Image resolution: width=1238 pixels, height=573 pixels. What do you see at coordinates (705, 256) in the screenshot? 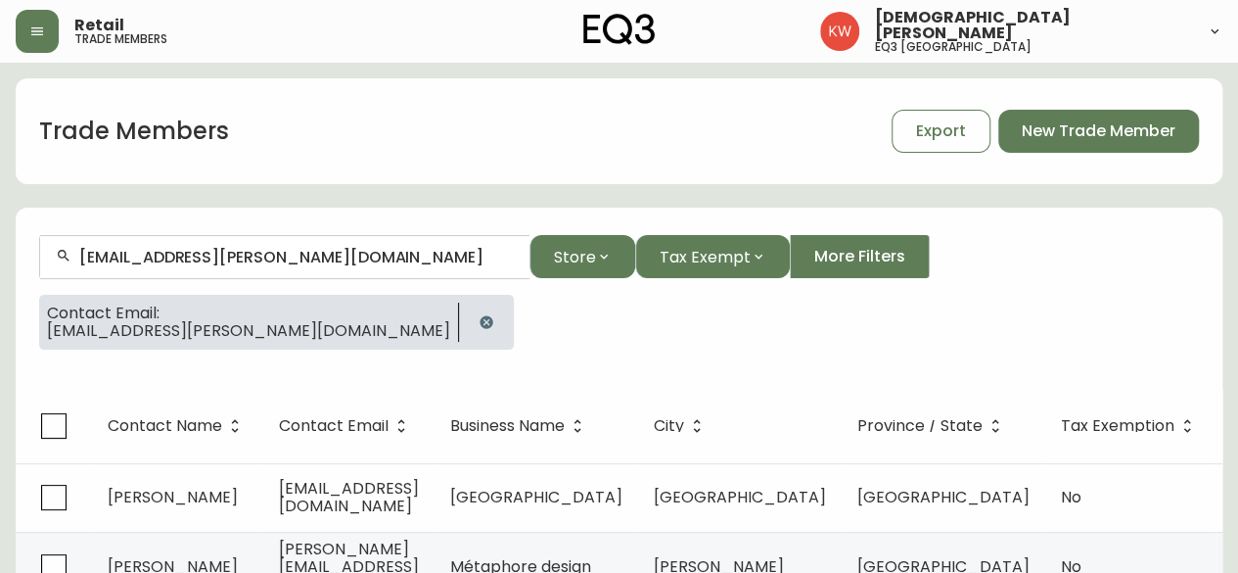
I see `span: Tax Exempt` at bounding box center [705, 256].